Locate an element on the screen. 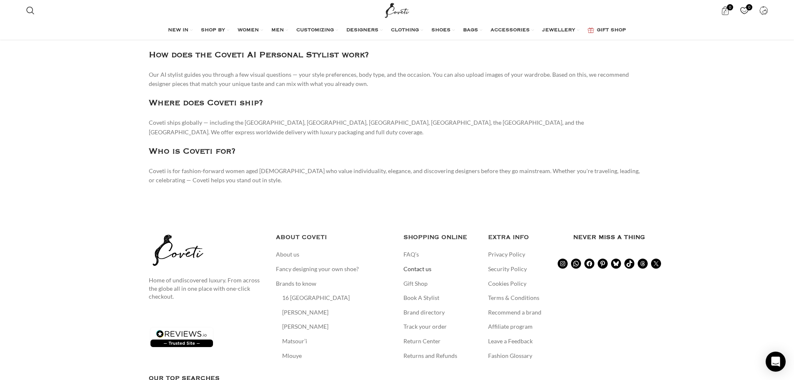 This screenshot has height=380, width=794. img: GiftBag is located at coordinates (591, 30).